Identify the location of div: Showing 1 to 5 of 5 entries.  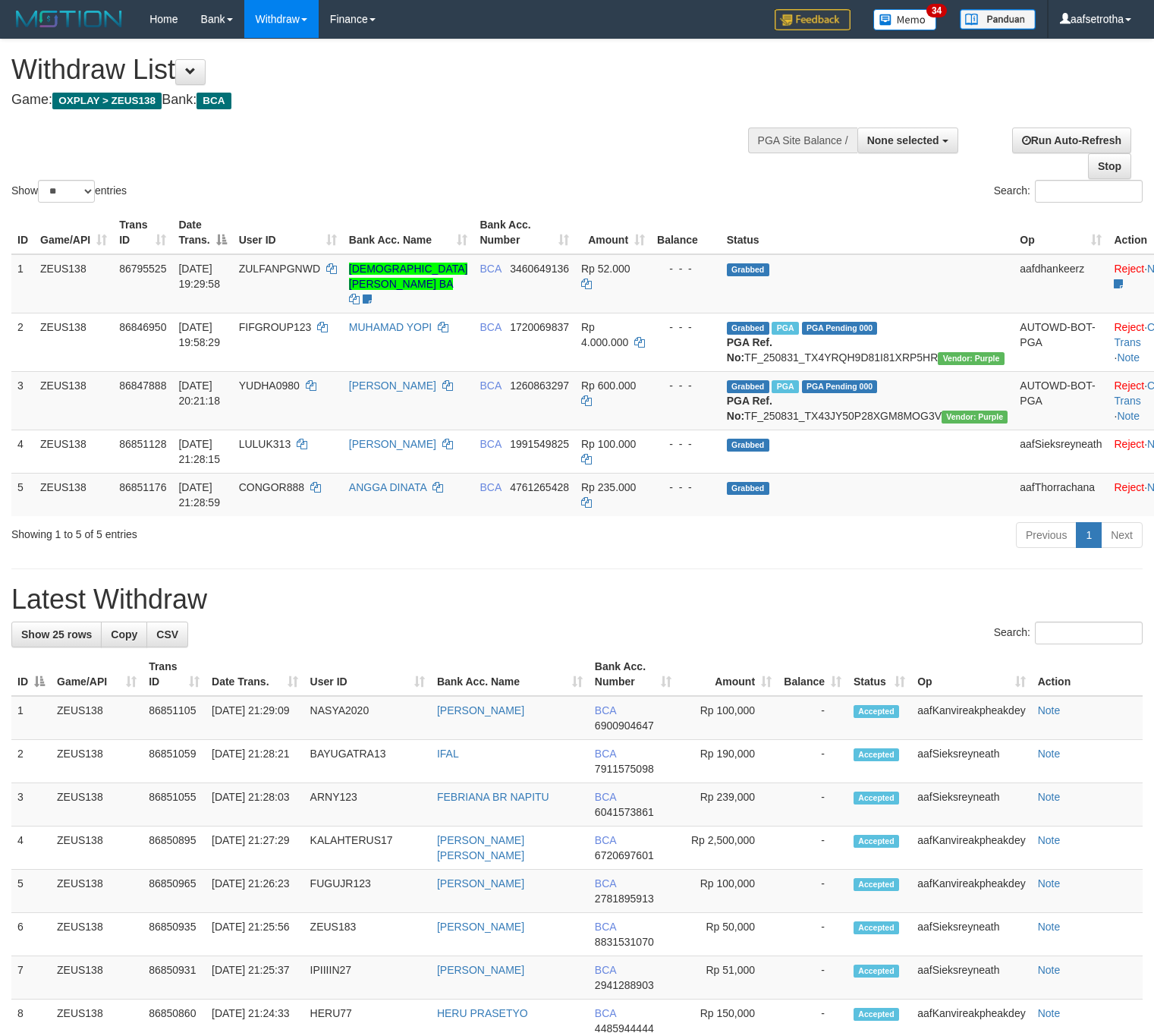
(241, 531).